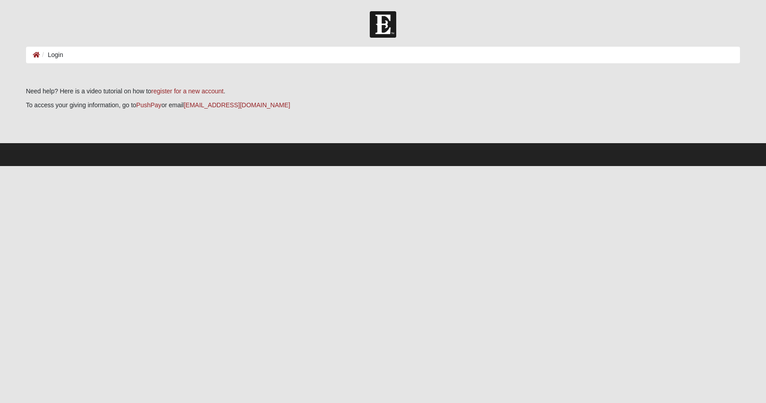 Image resolution: width=766 pixels, height=403 pixels. Describe the element at coordinates (187, 91) in the screenshot. I see `a: register for a new account` at that location.